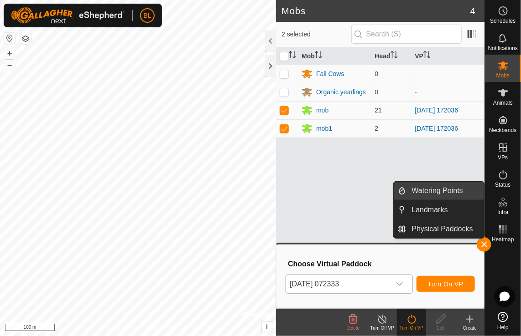 This screenshot has width=521, height=336. What do you see at coordinates (438, 191) in the screenshot?
I see `li: Watering Points` at bounding box center [438, 191].